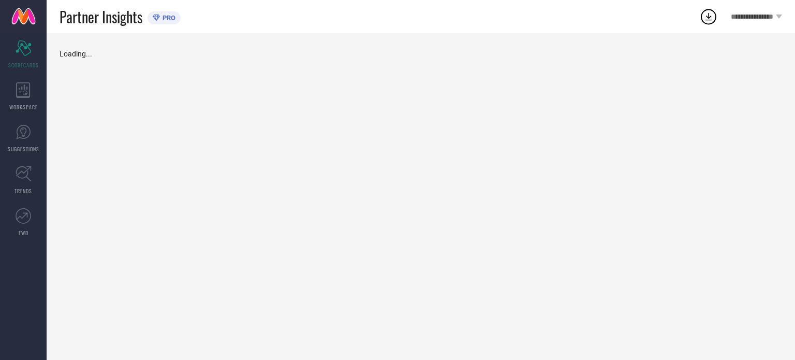  What do you see at coordinates (23, 191) in the screenshot?
I see `span: TRENDS` at bounding box center [23, 191].